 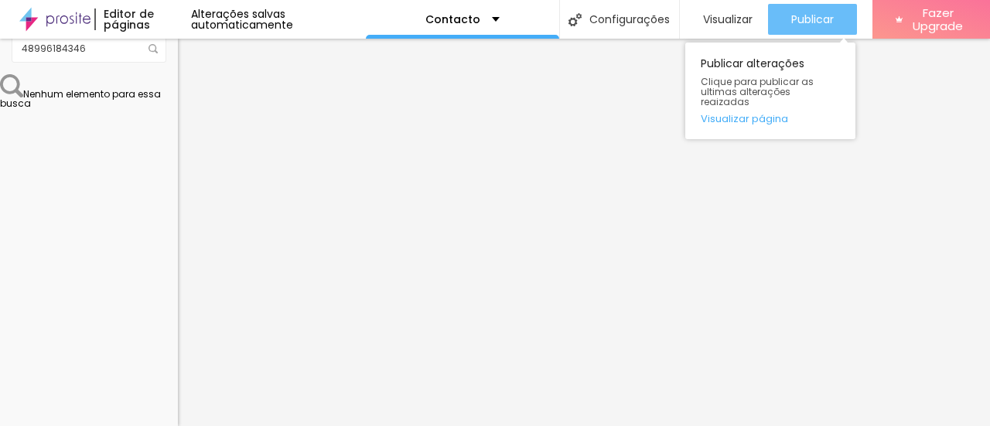 What do you see at coordinates (812, 19) in the screenshot?
I see `button: Publicar` at bounding box center [812, 19].